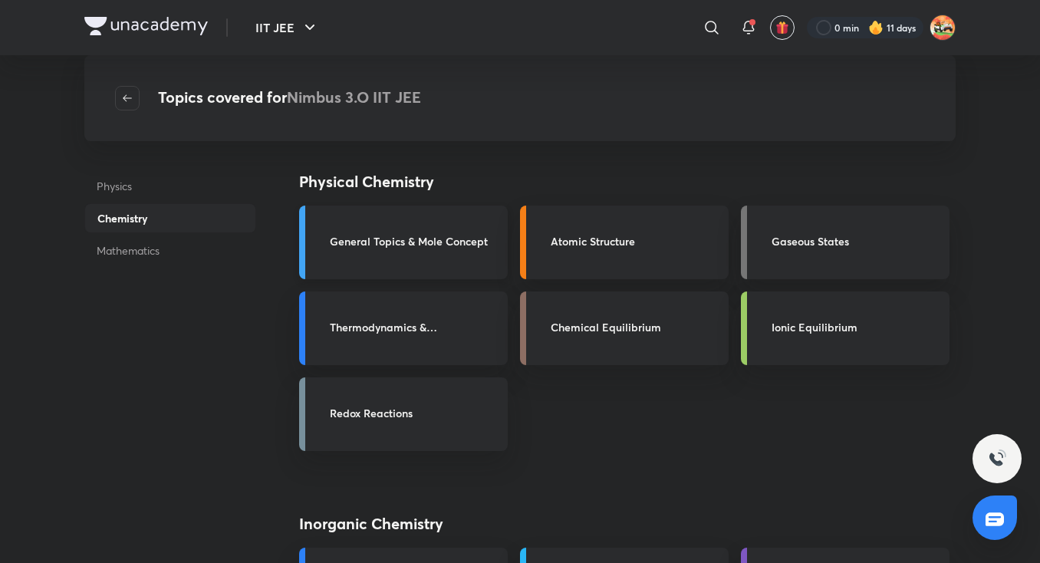 This screenshot has height=563, width=1040. I want to click on img: Aniket Kumar Barnwal, so click(942, 28).